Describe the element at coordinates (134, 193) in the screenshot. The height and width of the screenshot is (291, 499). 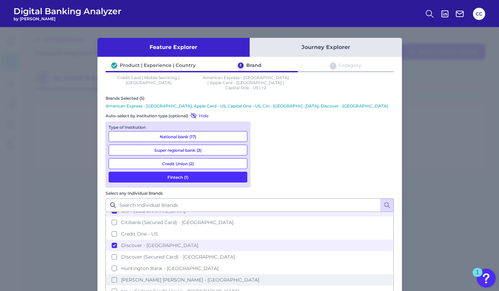
I see `label: Select any Individual Brands` at that location.